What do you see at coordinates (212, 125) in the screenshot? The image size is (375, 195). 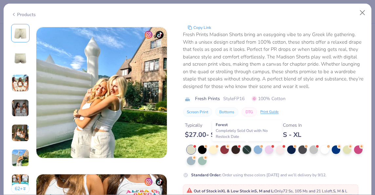 I see `div: Typically` at bounding box center [212, 125].